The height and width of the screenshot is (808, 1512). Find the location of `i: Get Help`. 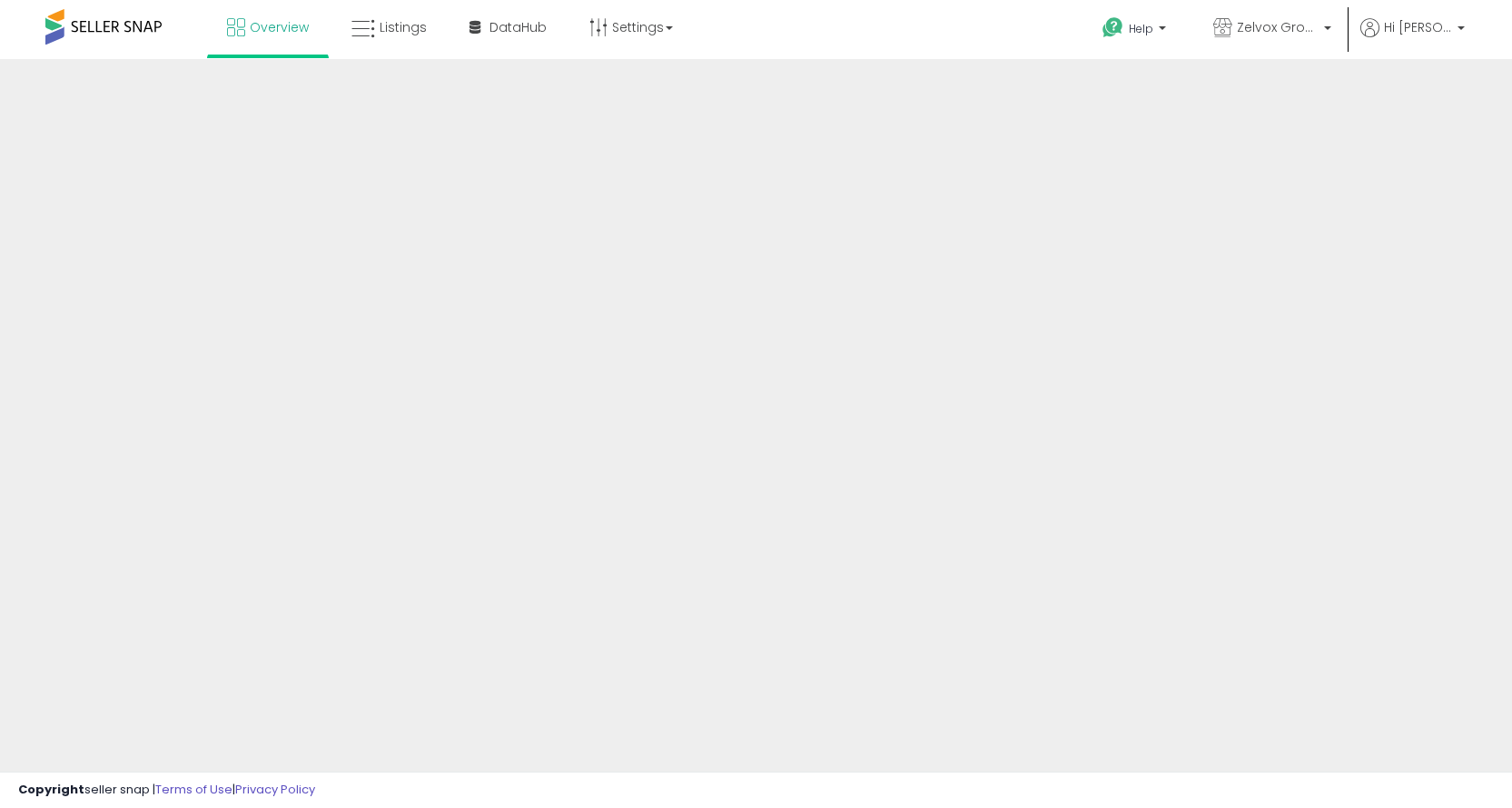

i: Get Help is located at coordinates (1113, 28).